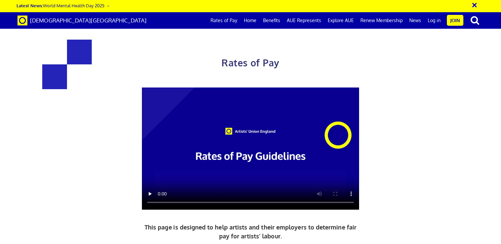 The width and height of the screenshot is (501, 244). What do you see at coordinates (30, 5) in the screenshot?
I see `strong: Latest News:` at bounding box center [30, 5].